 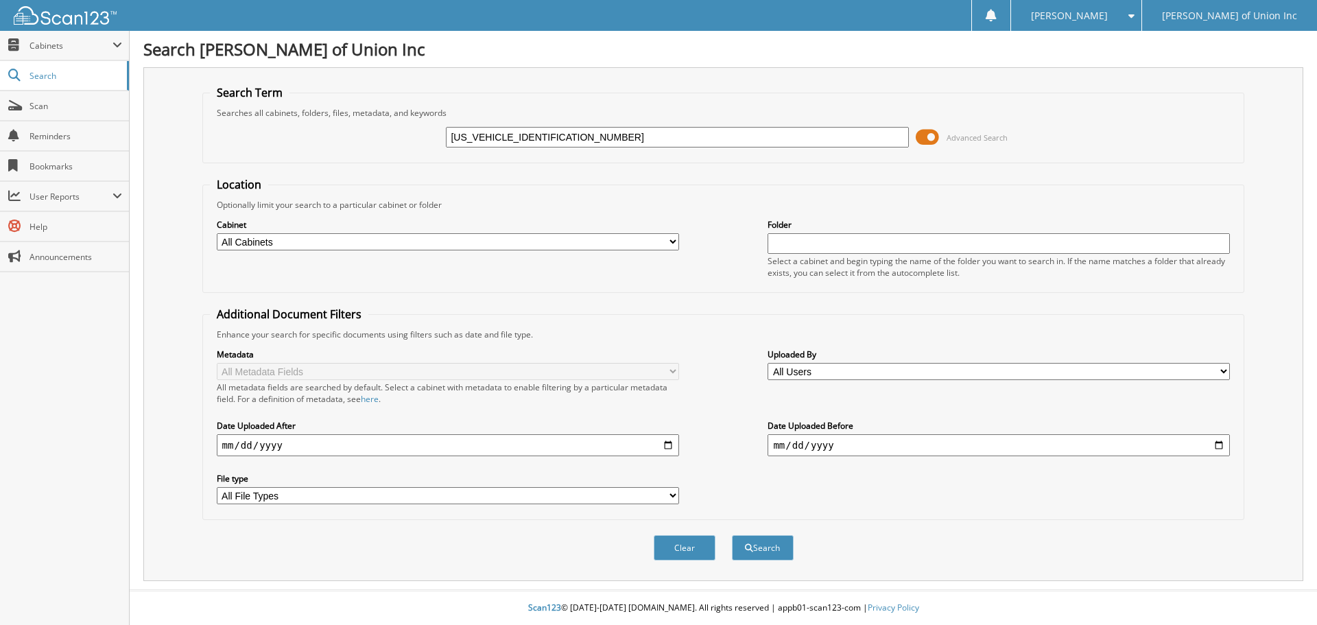 What do you see at coordinates (685, 547) in the screenshot?
I see `button: Clear` at bounding box center [685, 547].